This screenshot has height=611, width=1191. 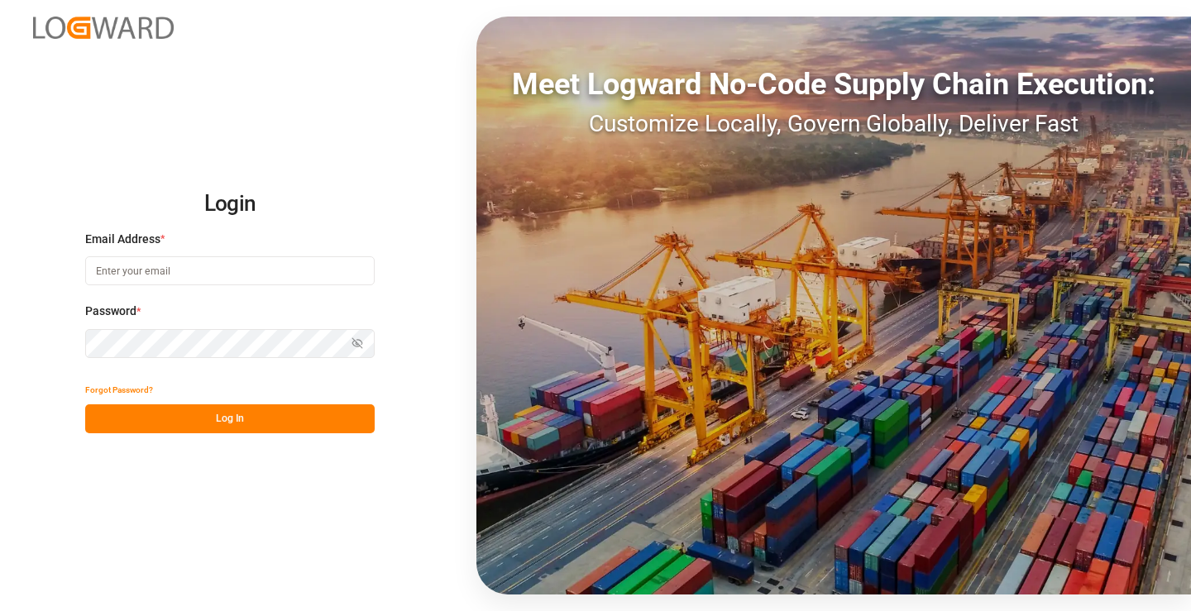 What do you see at coordinates (122, 239) in the screenshot?
I see `span: Email Address` at bounding box center [122, 239].